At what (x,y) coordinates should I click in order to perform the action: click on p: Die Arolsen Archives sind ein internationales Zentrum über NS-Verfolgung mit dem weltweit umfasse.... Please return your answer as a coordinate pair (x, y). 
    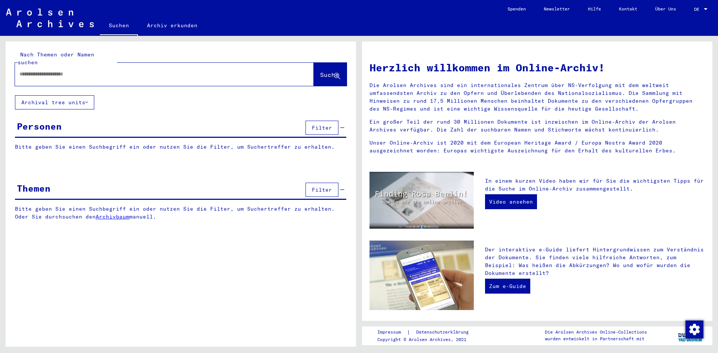
    Looking at the image, I should click on (537, 97).